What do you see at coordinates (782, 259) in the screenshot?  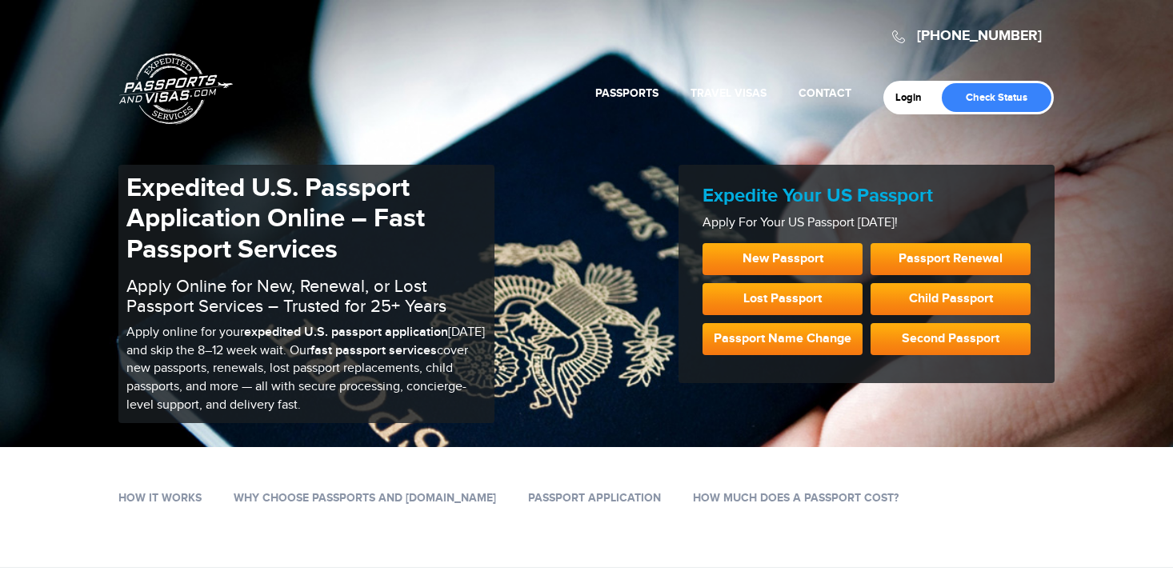 I see `a: New Passport` at bounding box center [782, 259].